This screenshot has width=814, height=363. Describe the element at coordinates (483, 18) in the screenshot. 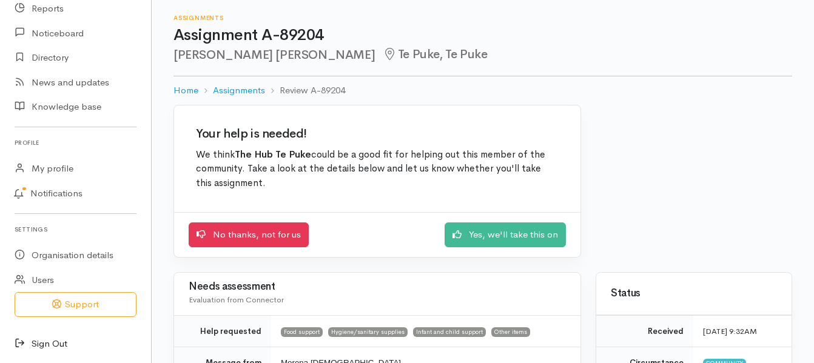

I see `h6: Assignments` at that location.